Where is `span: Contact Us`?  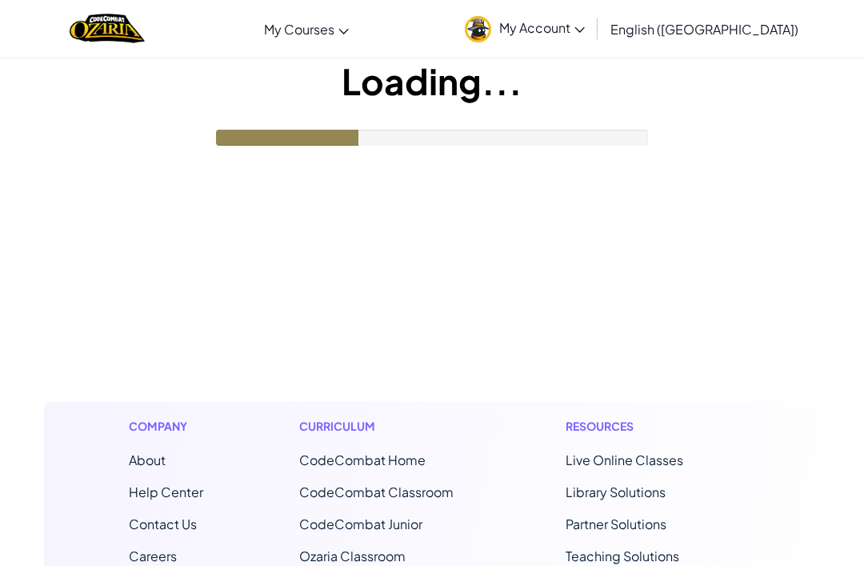
span: Contact Us is located at coordinates (162, 523).